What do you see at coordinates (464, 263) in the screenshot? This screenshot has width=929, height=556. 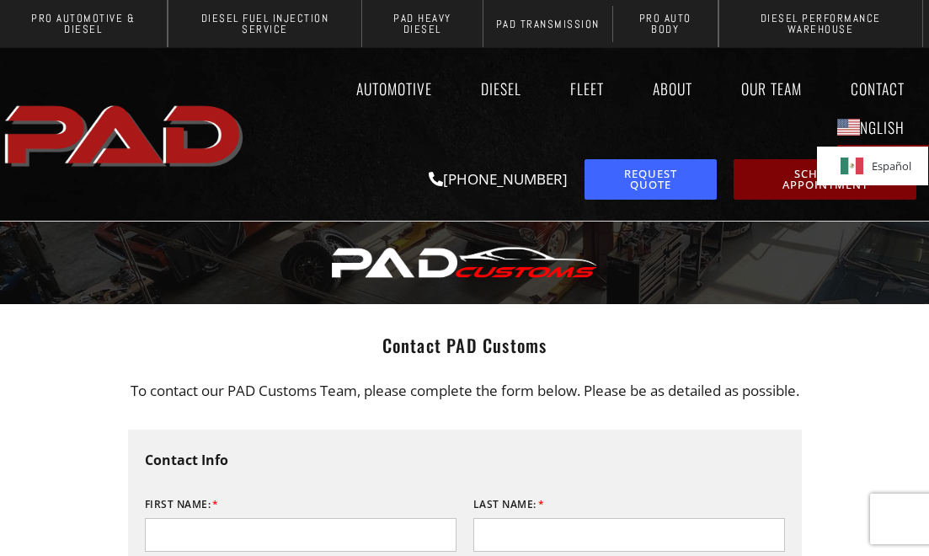 I see `img: PAD CUSTOMS logo with stylized white text, a red "CUSTOMS," and the outline of a car above the le...` at bounding box center [464, 263].